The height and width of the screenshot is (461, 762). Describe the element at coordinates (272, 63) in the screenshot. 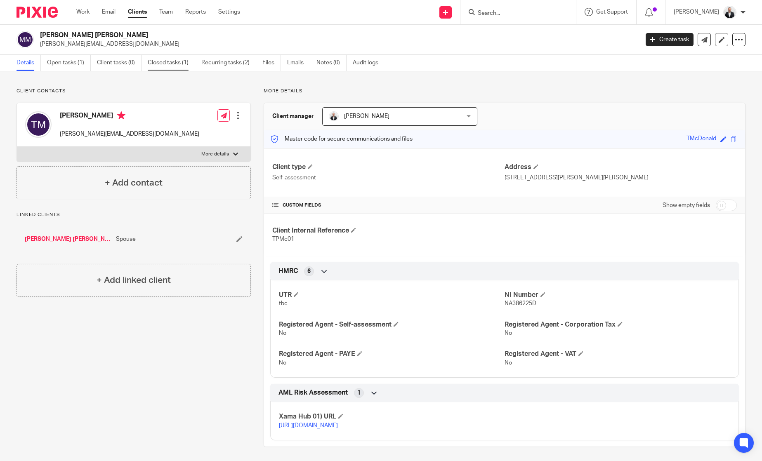

I see `a: Files` at that location.